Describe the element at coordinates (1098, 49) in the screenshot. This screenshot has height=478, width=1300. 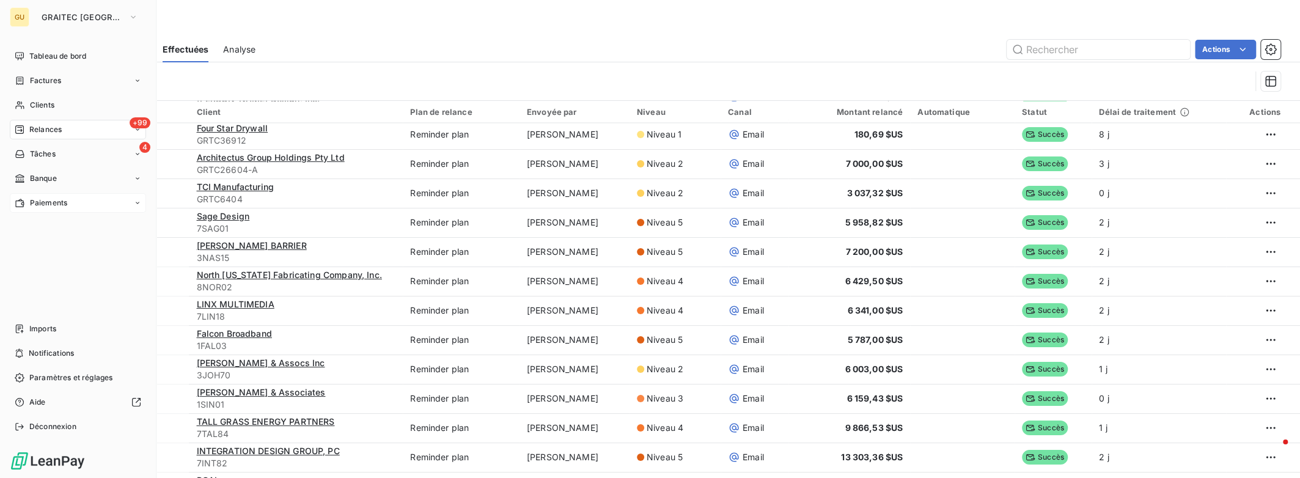
I see `input: Rechercher` at that location.